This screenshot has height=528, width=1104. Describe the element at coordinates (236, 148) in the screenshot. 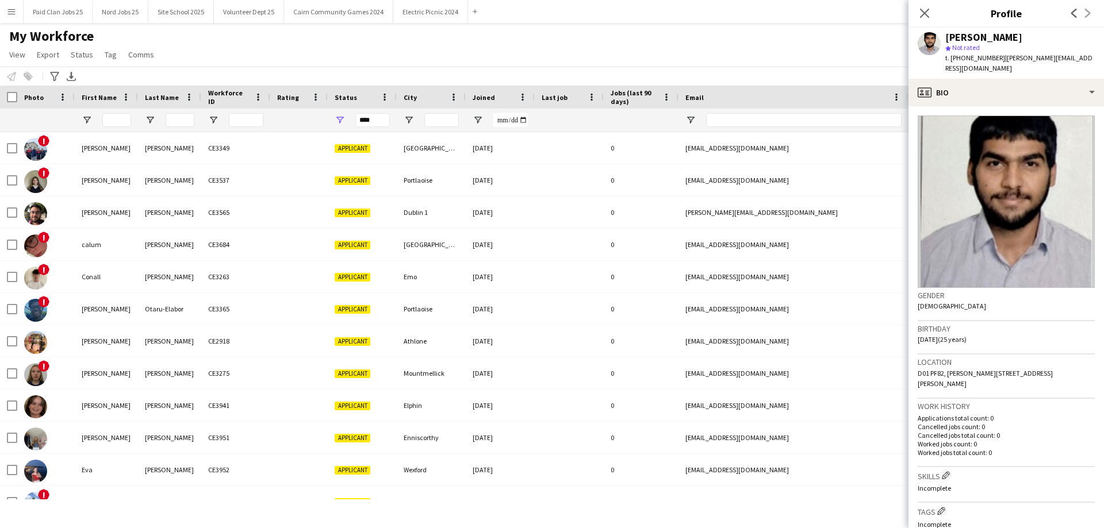

I see `div: CE3349` at that location.